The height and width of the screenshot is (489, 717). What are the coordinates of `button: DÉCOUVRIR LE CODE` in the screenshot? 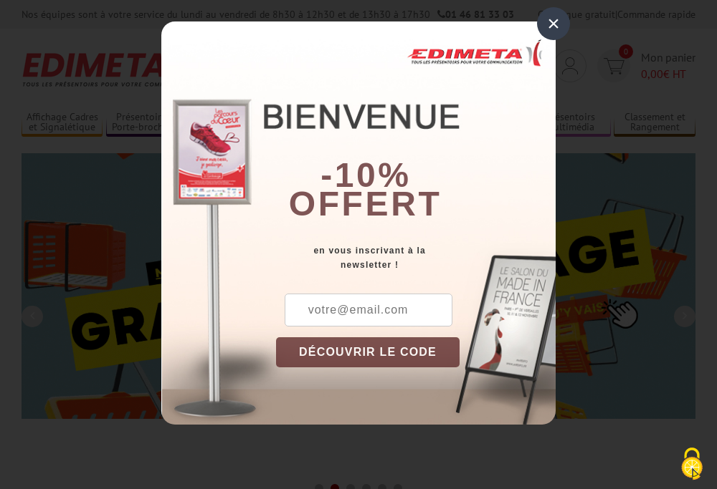 It's located at (368, 353).